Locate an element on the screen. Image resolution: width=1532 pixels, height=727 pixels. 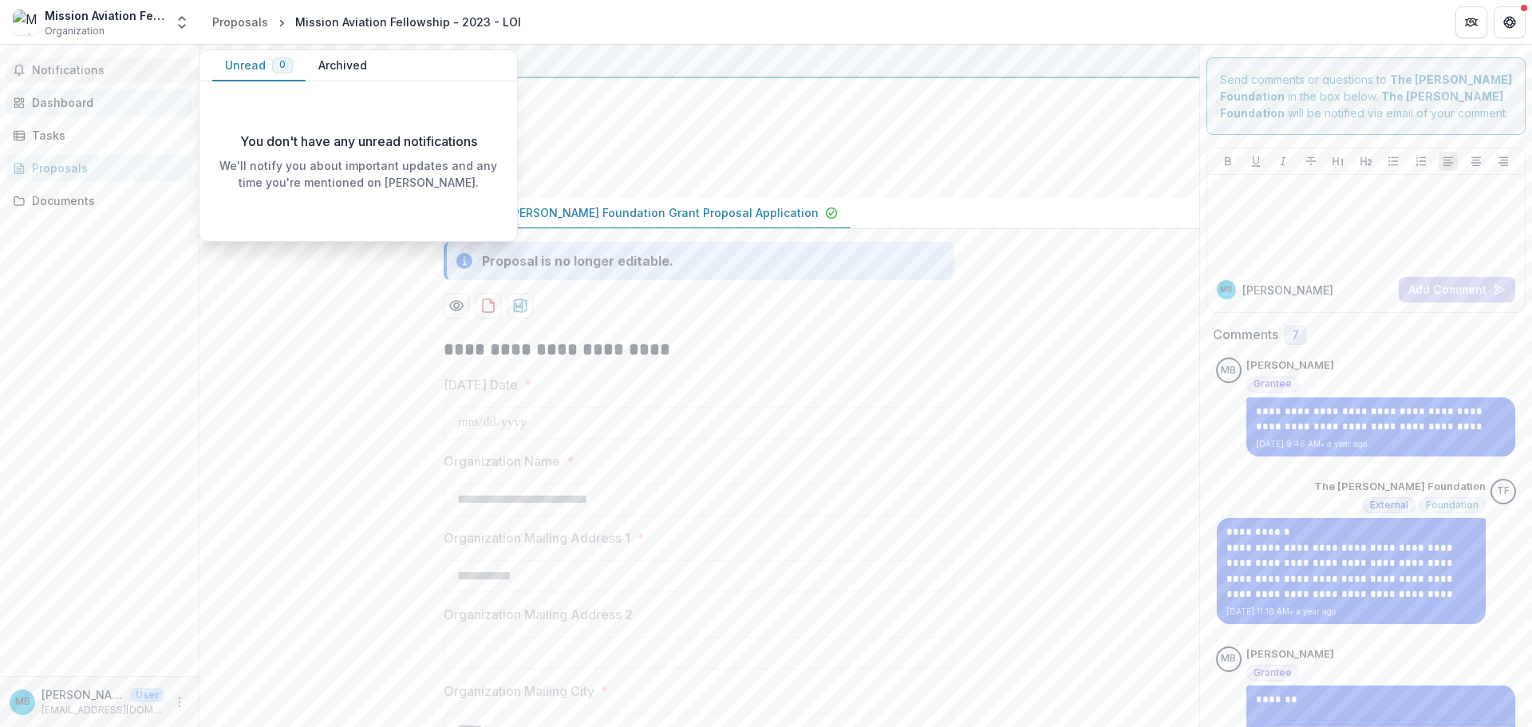
img: Mission Aviation Fellowship is located at coordinates (26, 22).